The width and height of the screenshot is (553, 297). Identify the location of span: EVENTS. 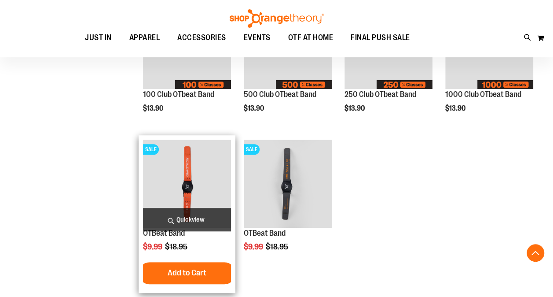
(257, 37).